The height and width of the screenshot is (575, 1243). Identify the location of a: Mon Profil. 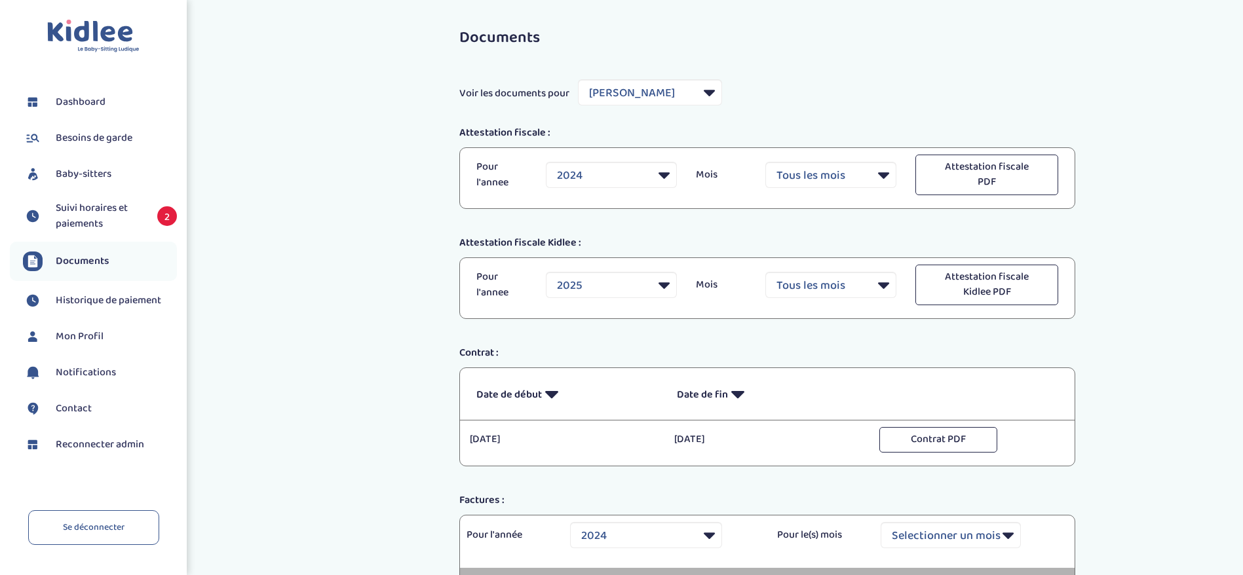
(100, 337).